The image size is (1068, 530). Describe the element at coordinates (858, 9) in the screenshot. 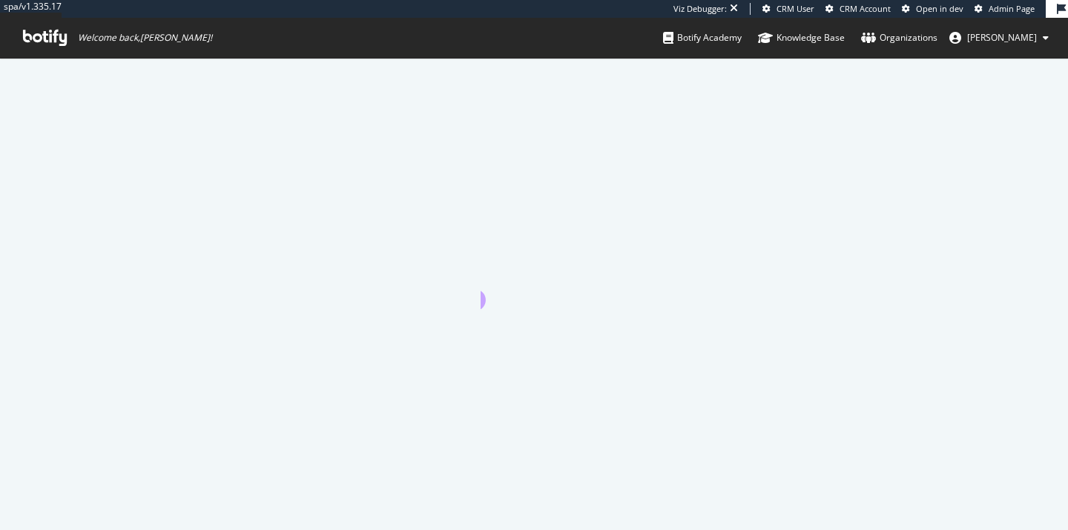

I see `a: CRM Account` at that location.